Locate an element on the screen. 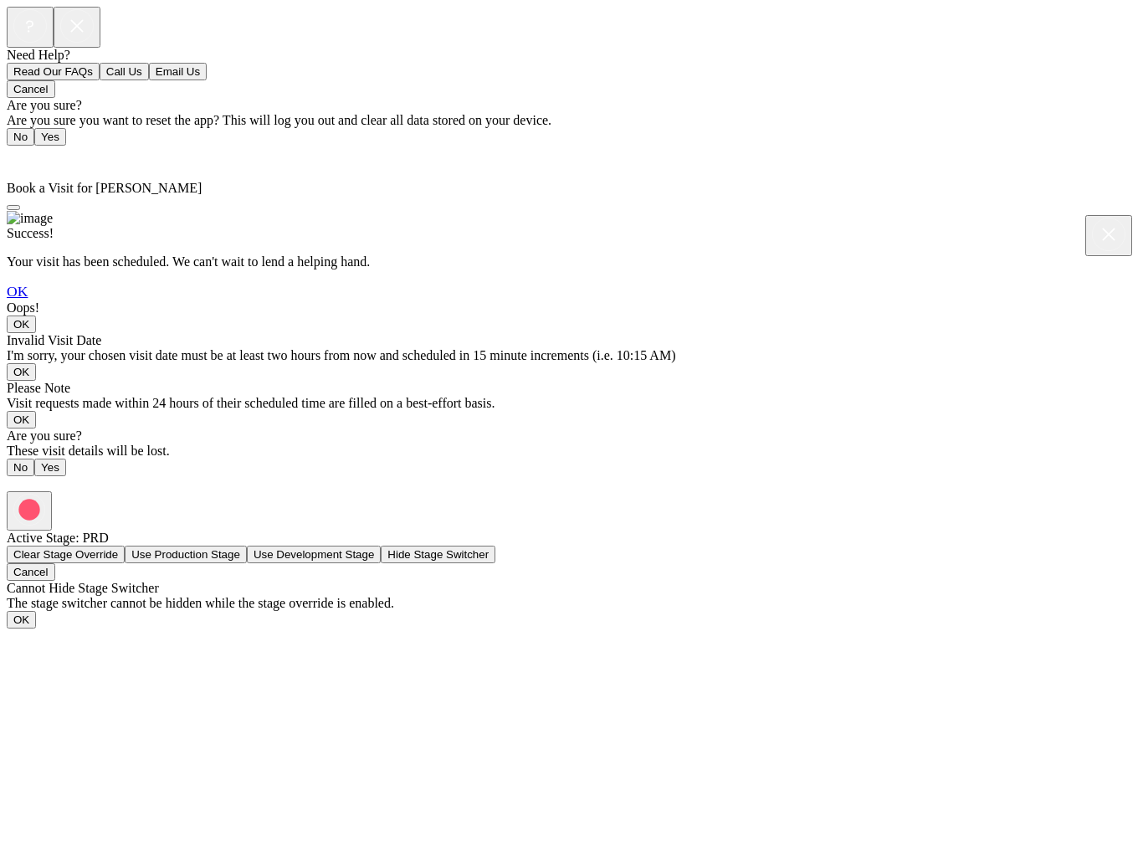 This screenshot has width=1143, height=857. div: Visit requests made within 24 hours of their scheduled time are filled on a best-effort basis. is located at coordinates (572, 403).